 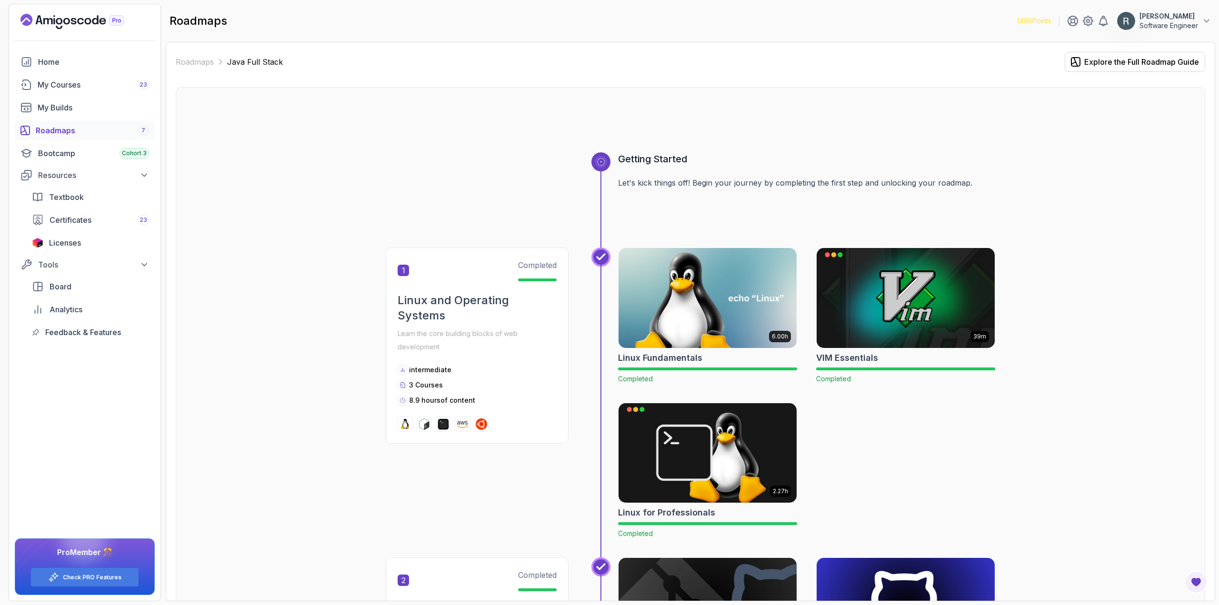 What do you see at coordinates (1135, 62) in the screenshot?
I see `button: Explore the Full Roadmap Guide` at bounding box center [1135, 62].